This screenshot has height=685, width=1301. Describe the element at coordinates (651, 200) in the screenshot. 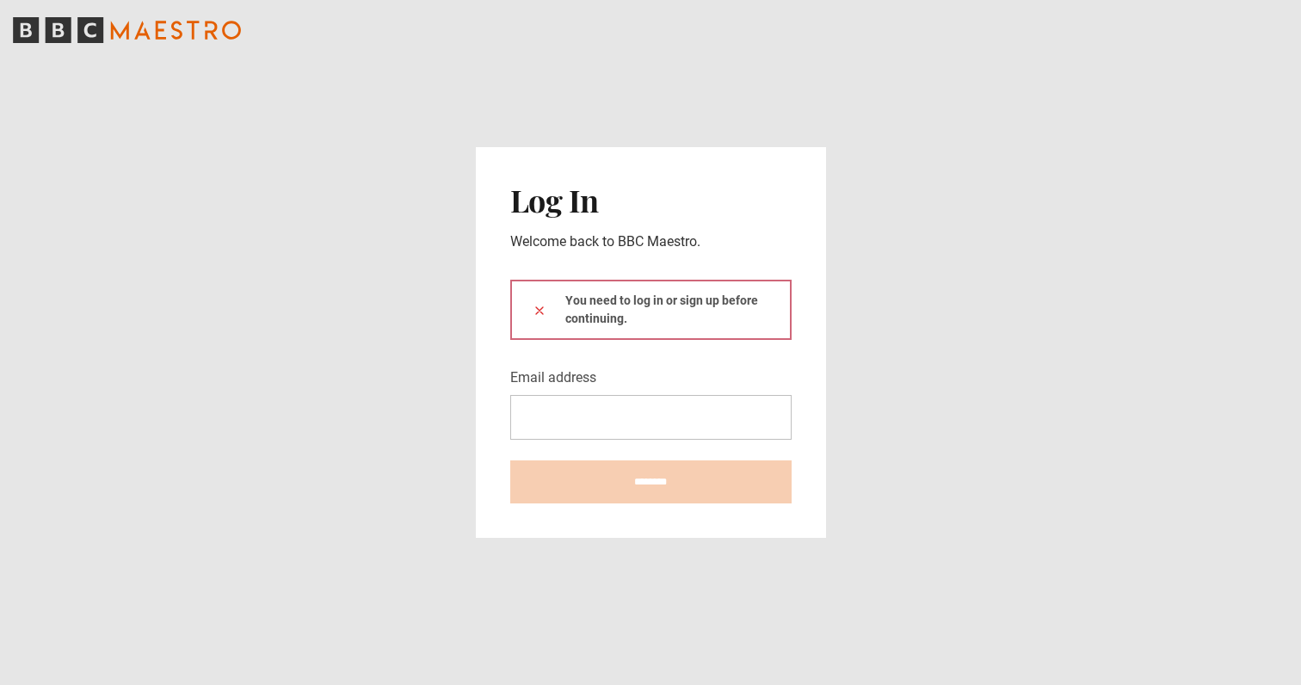

I see `h2: Log In` at that location.